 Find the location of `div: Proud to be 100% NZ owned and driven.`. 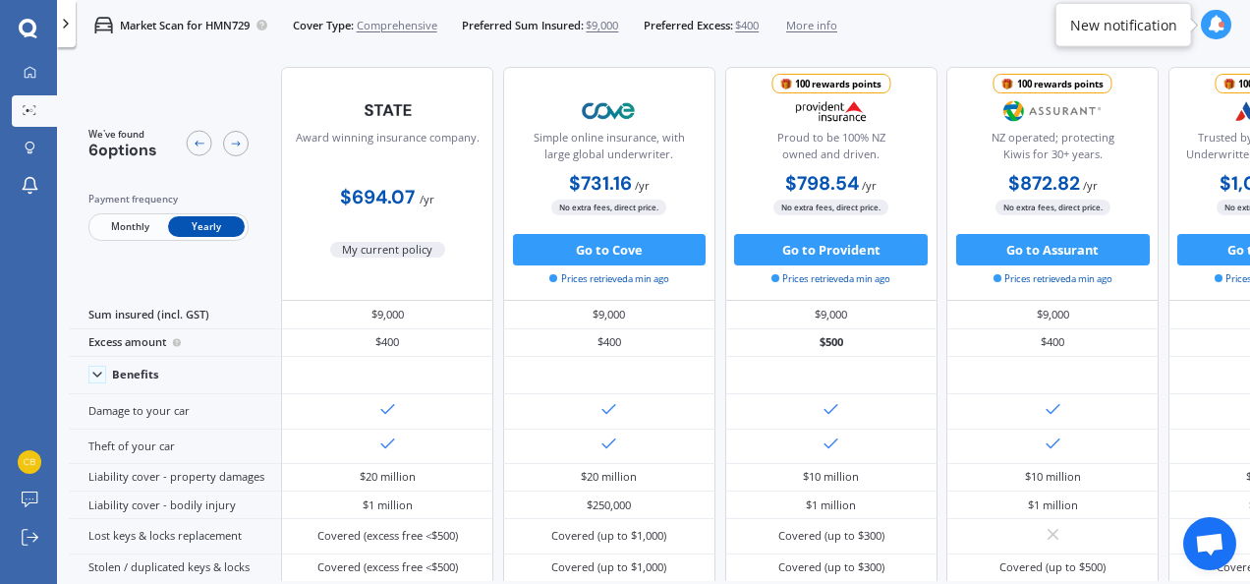

div: Proud to be 100% NZ owned and driven. is located at coordinates (830, 149).